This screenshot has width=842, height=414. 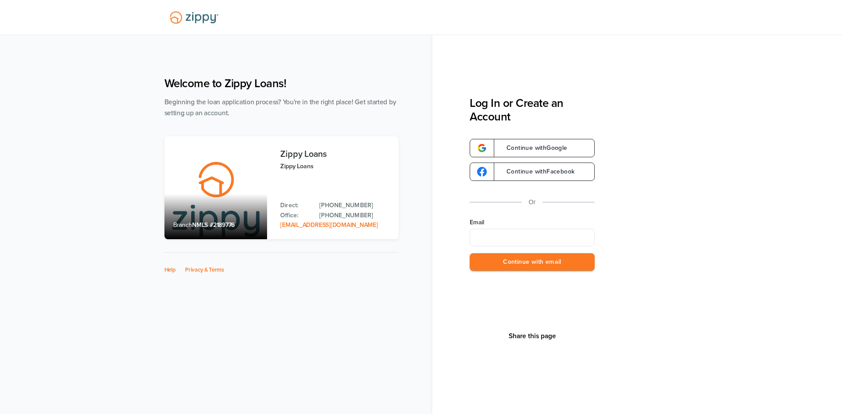 What do you see at coordinates (532, 336) in the screenshot?
I see `button: Share This Page` at bounding box center [532, 336].